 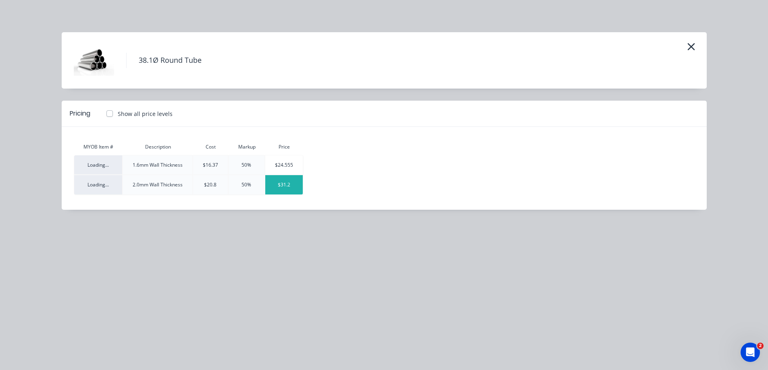 I want to click on div: Price, so click(x=284, y=147).